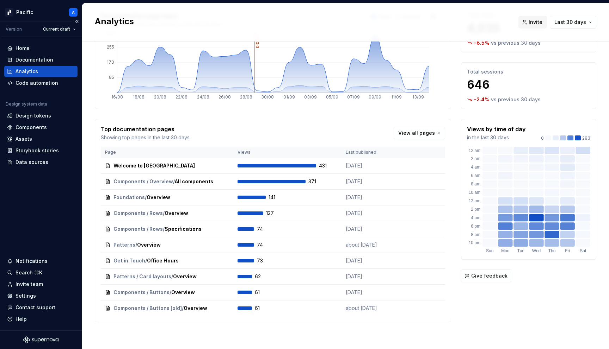 Image resolution: width=609 pixels, height=349 pixels. Describe the element at coordinates (163, 261) in the screenshot. I see `span: Office Hours` at that location.